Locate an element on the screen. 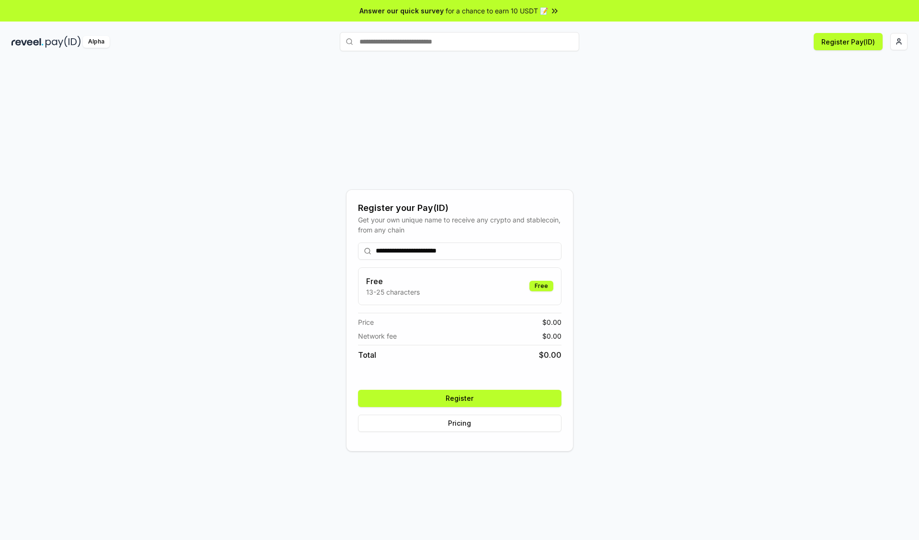 This screenshot has width=919, height=540. div: Alpha is located at coordinates (96, 42).